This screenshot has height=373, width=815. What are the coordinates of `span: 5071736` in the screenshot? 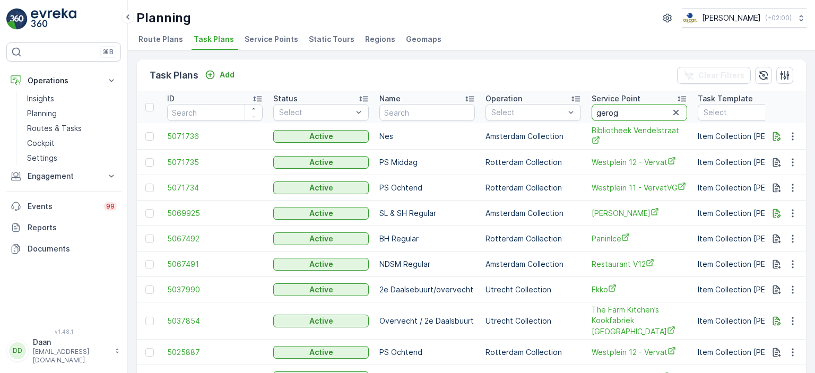 It's located at (215, 136).